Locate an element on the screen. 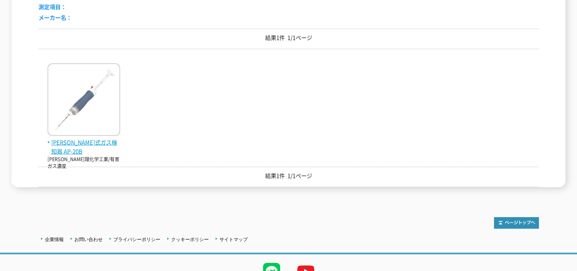 The width and height of the screenshot is (577, 271). a: クッキーポリシー is located at coordinates (190, 240).